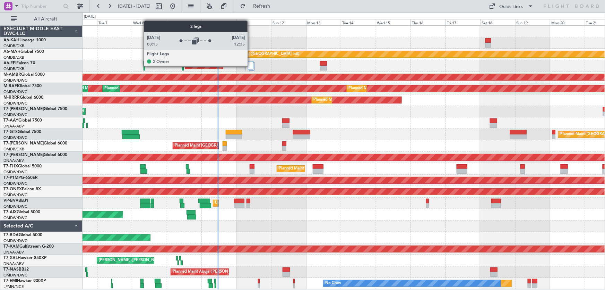 The image size is (605, 290). I want to click on a: A6-KAHLineage 1000, so click(25, 40).